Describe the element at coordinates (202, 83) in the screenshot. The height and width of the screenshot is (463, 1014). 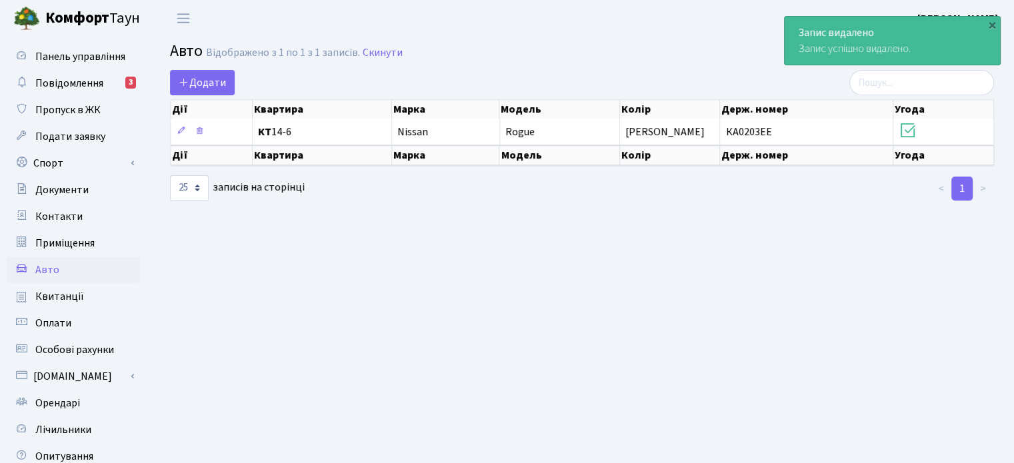
I see `span: Додати` at that location.